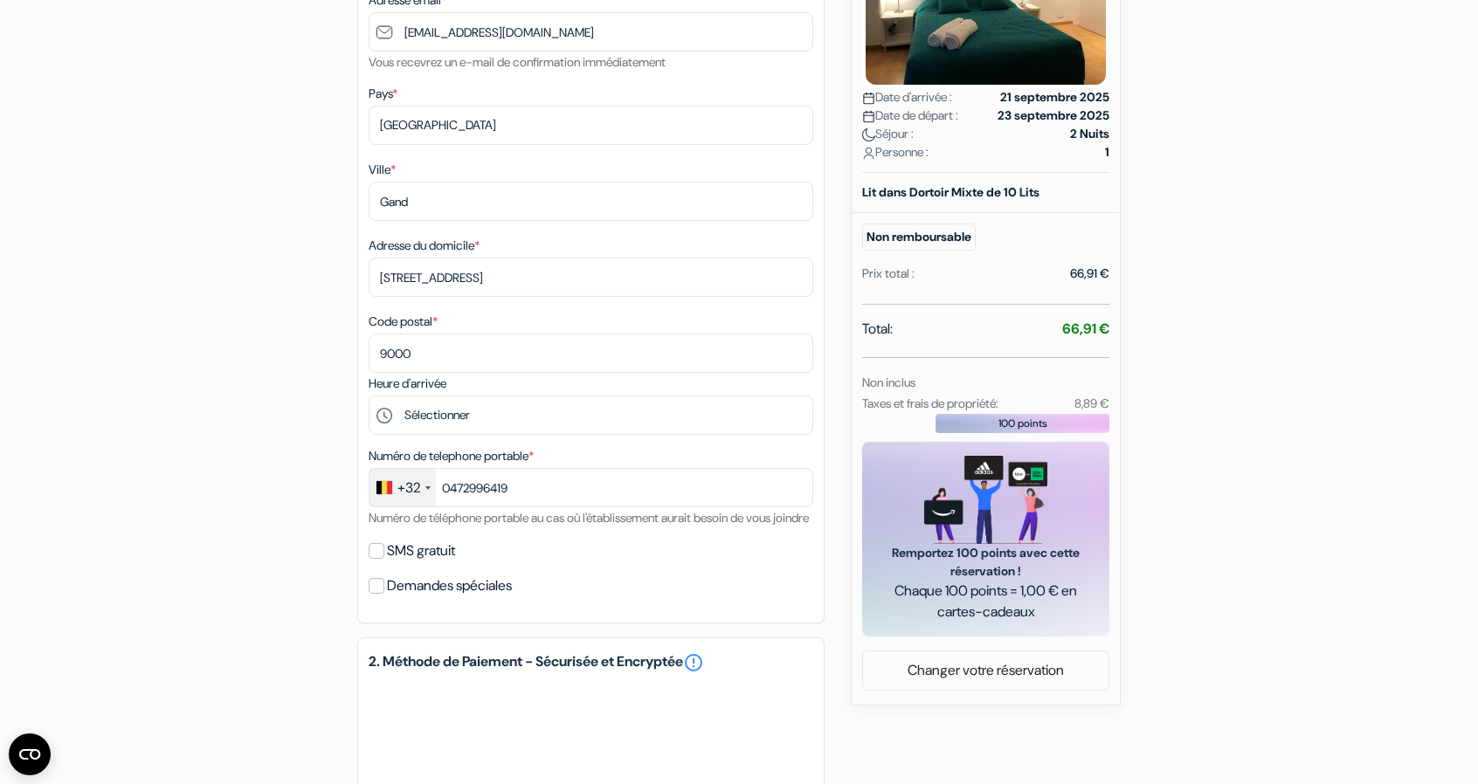 Image resolution: width=1478 pixels, height=784 pixels. Describe the element at coordinates (424, 245) in the screenshot. I see `label: Adresse du domicile` at that location.